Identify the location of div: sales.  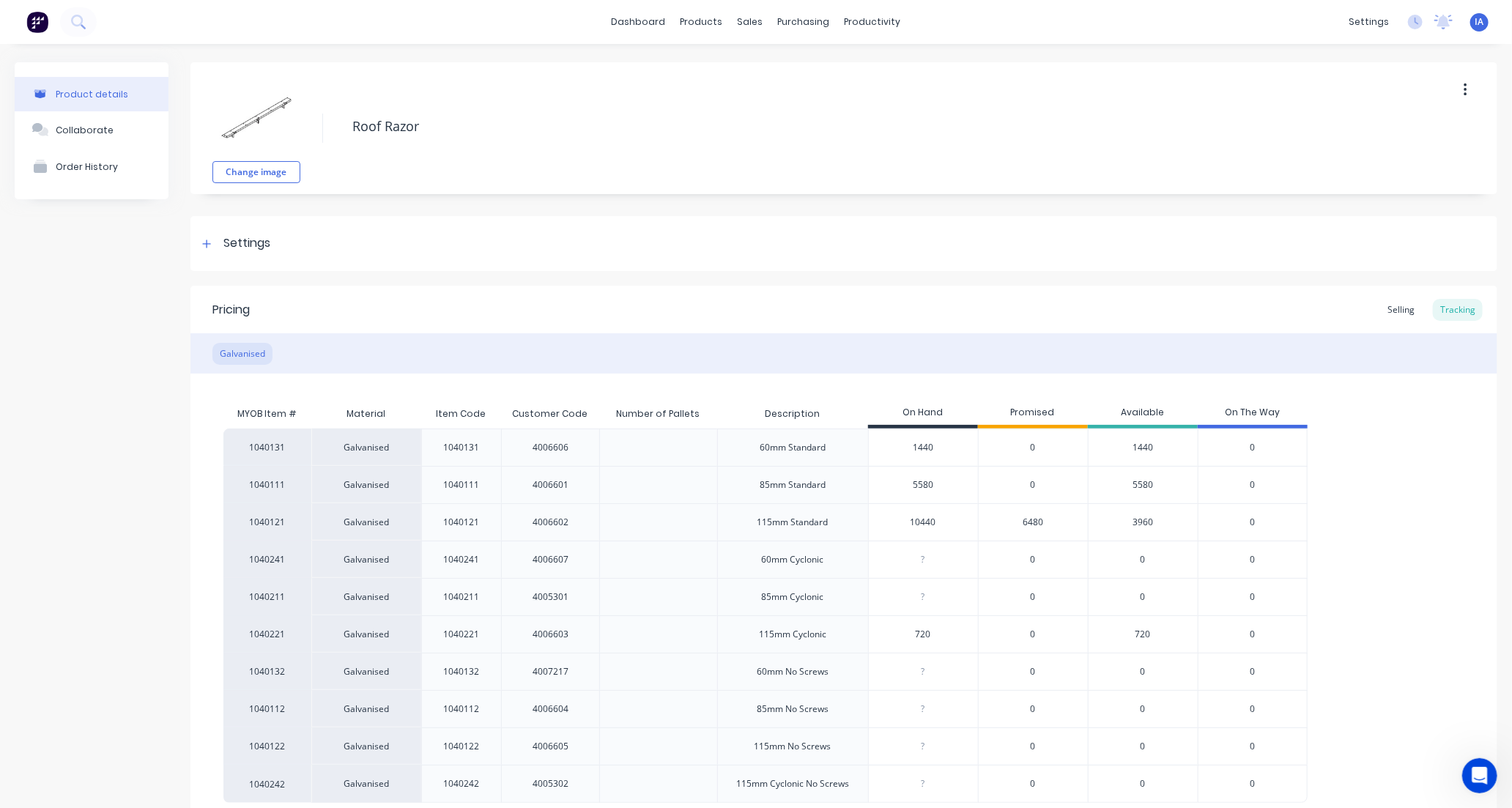
(750, 22).